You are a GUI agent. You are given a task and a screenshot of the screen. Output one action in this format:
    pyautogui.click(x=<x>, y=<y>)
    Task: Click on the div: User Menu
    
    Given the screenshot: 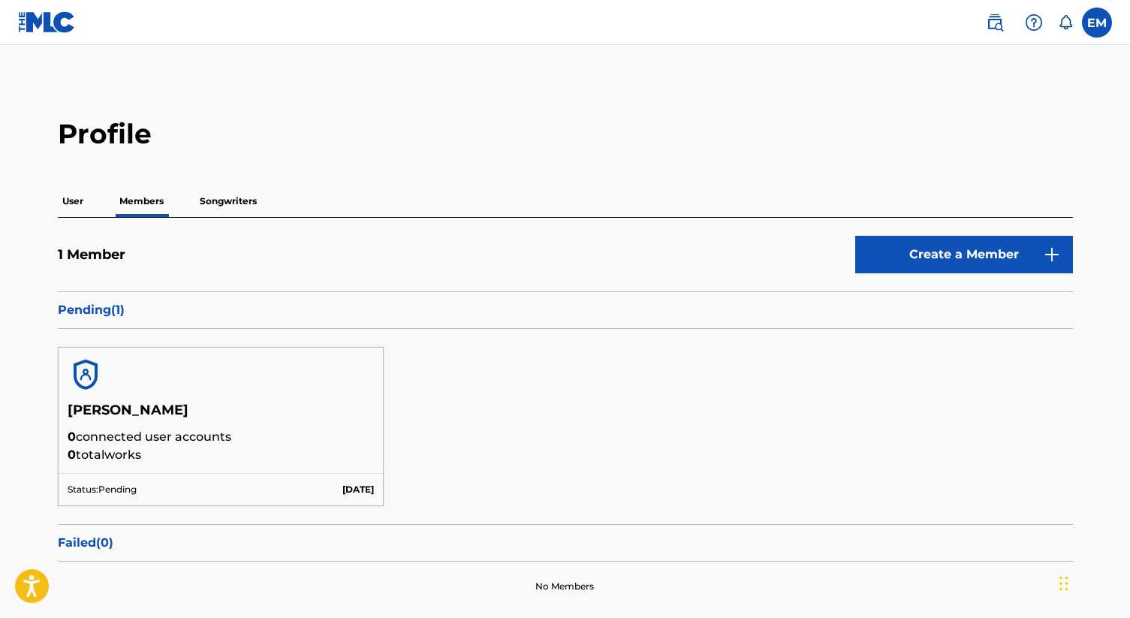 What is the action you would take?
    pyautogui.click(x=1097, y=23)
    